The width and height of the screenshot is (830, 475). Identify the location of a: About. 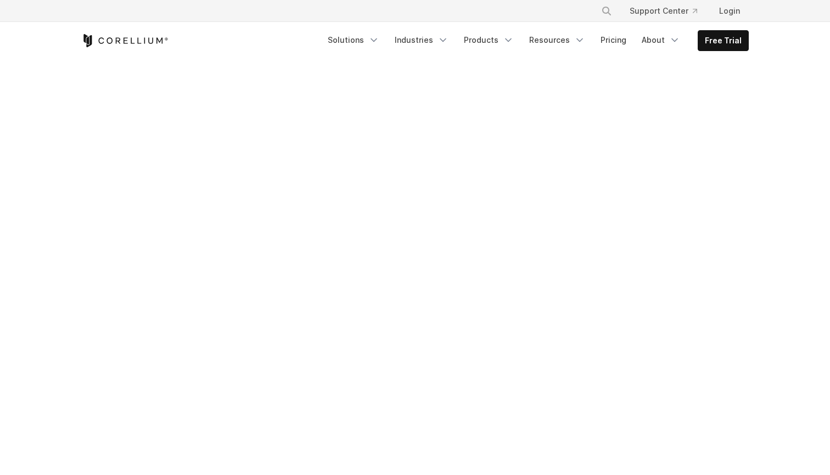
(661, 40).